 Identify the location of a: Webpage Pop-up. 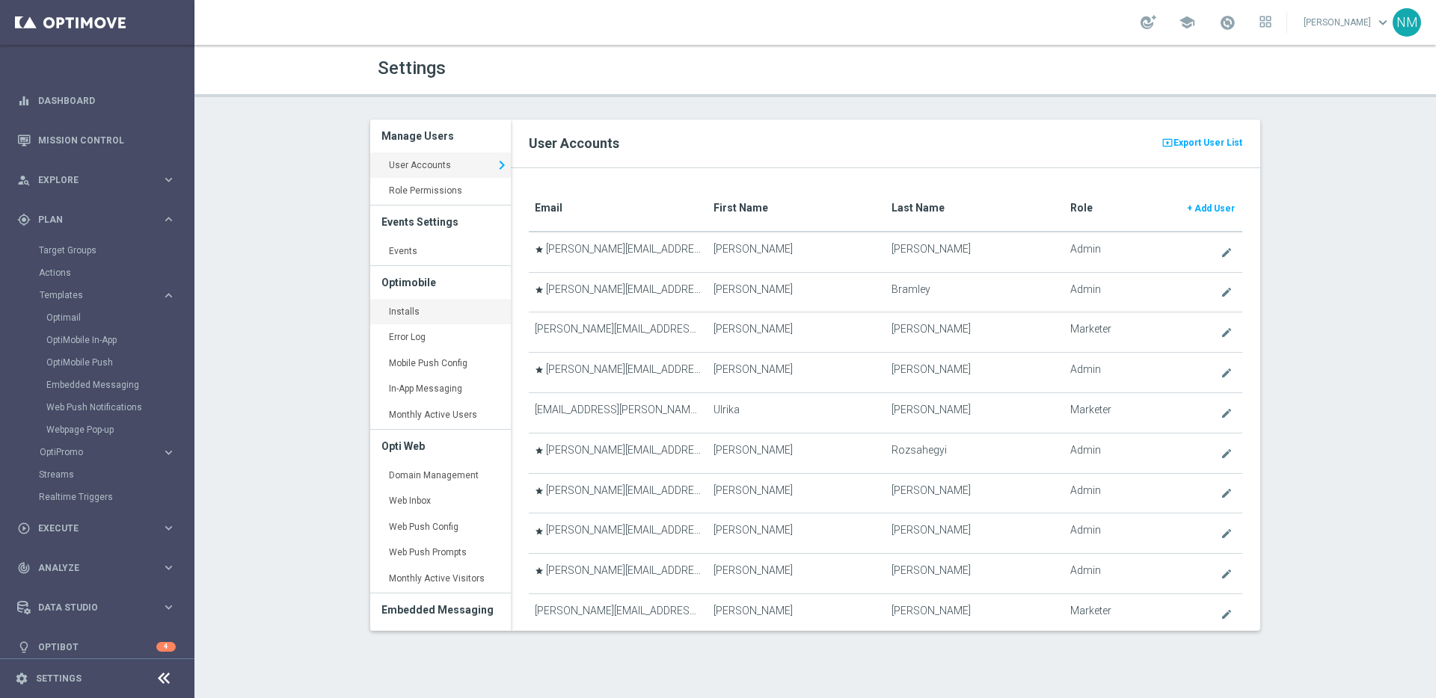
(101, 430).